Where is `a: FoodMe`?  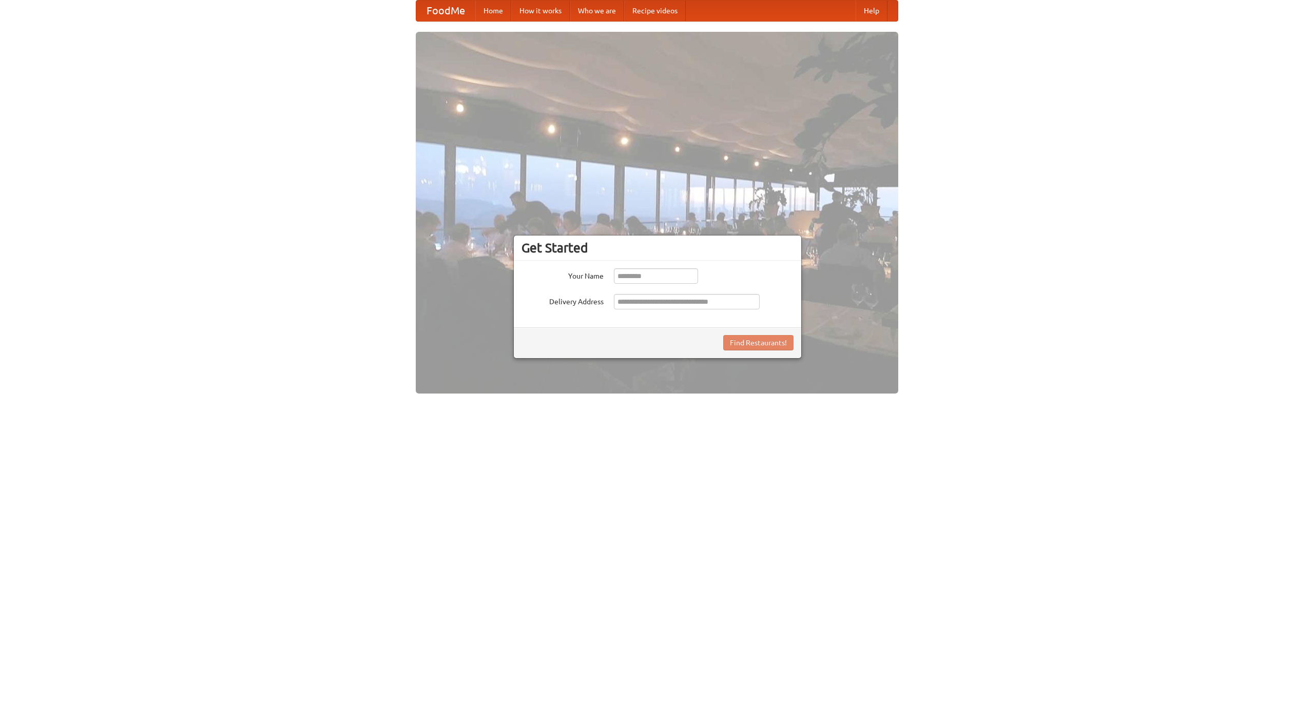
a: FoodMe is located at coordinates (446, 11).